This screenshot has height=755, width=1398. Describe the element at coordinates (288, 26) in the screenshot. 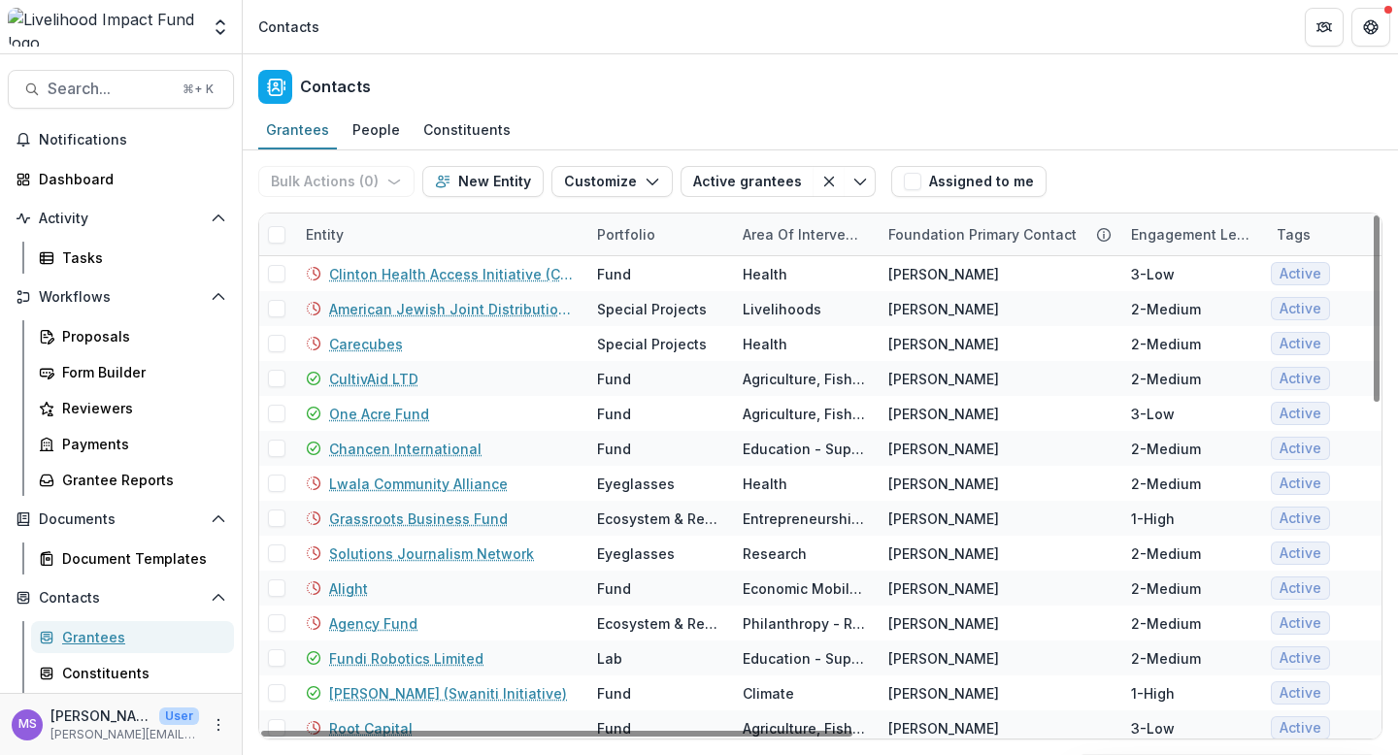

I see `nav: breadcrumb` at that location.